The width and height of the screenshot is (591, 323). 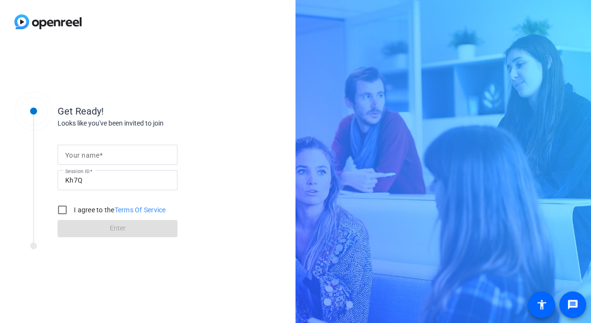 What do you see at coordinates (572, 305) in the screenshot?
I see `mat-icon: message` at bounding box center [572, 305].